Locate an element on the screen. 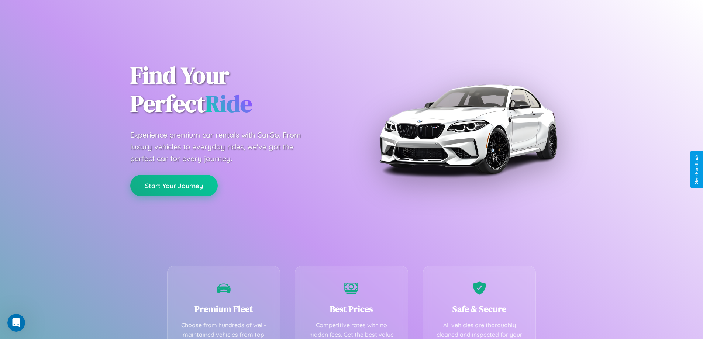 This screenshot has height=339, width=703. p: Experience premium car rentals with CarGo. From luxury vehicles to everyday rides, we've got the ... is located at coordinates (223, 147).